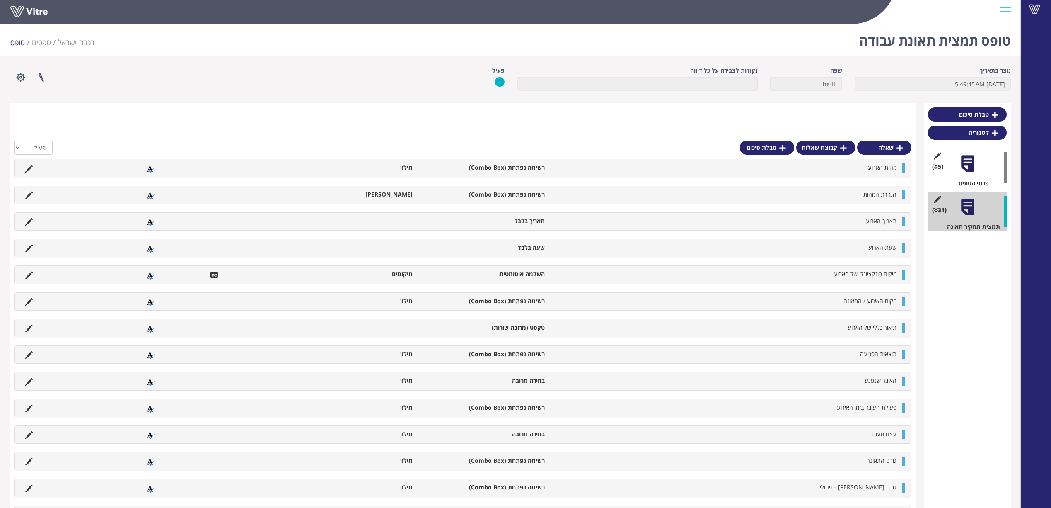 Image resolution: width=1051 pixels, height=508 pixels. I want to click on span: מקום האירוע / התאונה, so click(870, 300).